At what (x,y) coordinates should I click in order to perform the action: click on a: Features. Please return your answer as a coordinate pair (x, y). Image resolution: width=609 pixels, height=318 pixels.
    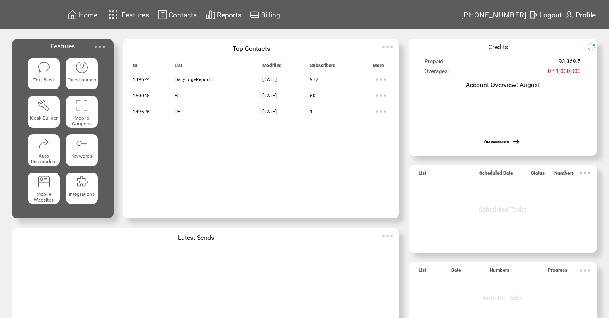
    Looking at the image, I should click on (128, 14).